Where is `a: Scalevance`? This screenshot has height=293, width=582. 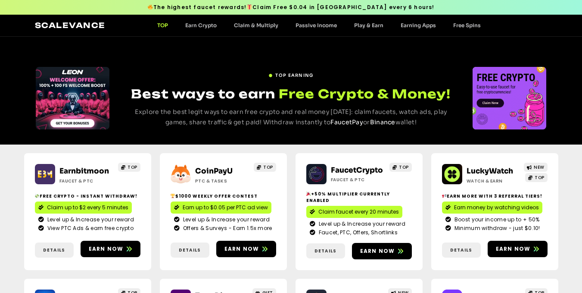
a: Scalevance is located at coordinates (70, 25).